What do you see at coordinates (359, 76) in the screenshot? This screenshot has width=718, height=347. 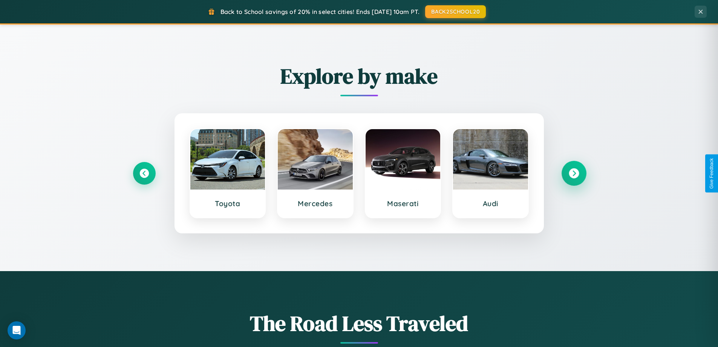 I see `h2: Explore by make` at bounding box center [359, 76].